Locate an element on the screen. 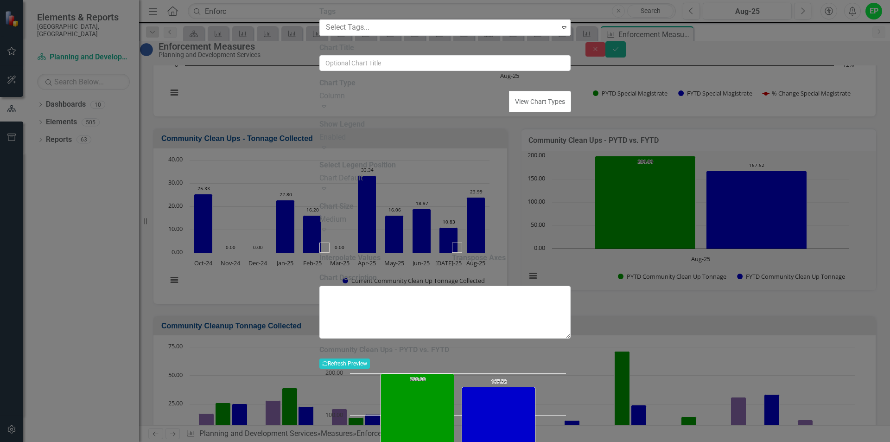 The height and width of the screenshot is (442, 890). button: View Chart Types is located at coordinates (540, 102).